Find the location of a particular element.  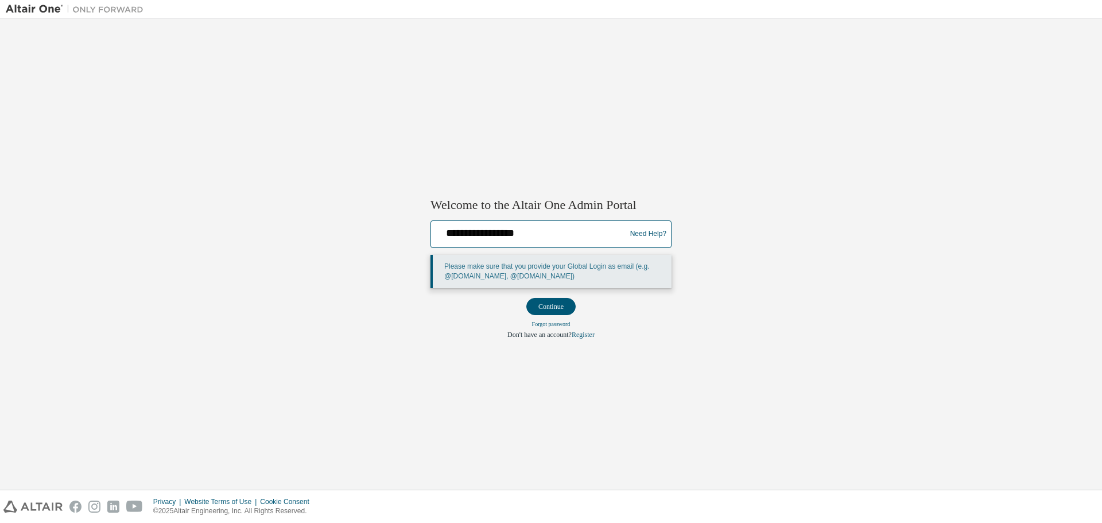

img: instagram.svg is located at coordinates (94, 506).